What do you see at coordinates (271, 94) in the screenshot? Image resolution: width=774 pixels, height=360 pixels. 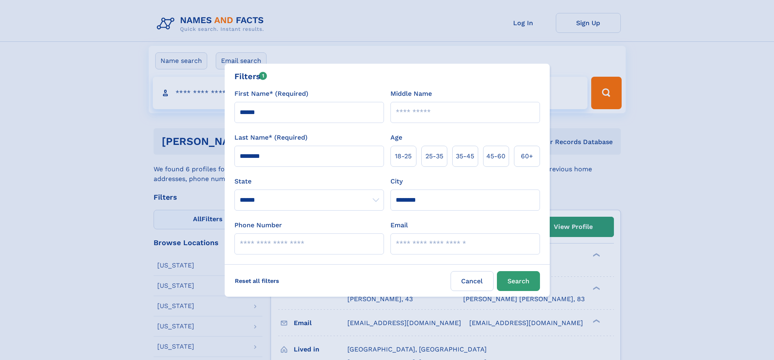 I see `label: First Name* (Required)` at bounding box center [271, 94].